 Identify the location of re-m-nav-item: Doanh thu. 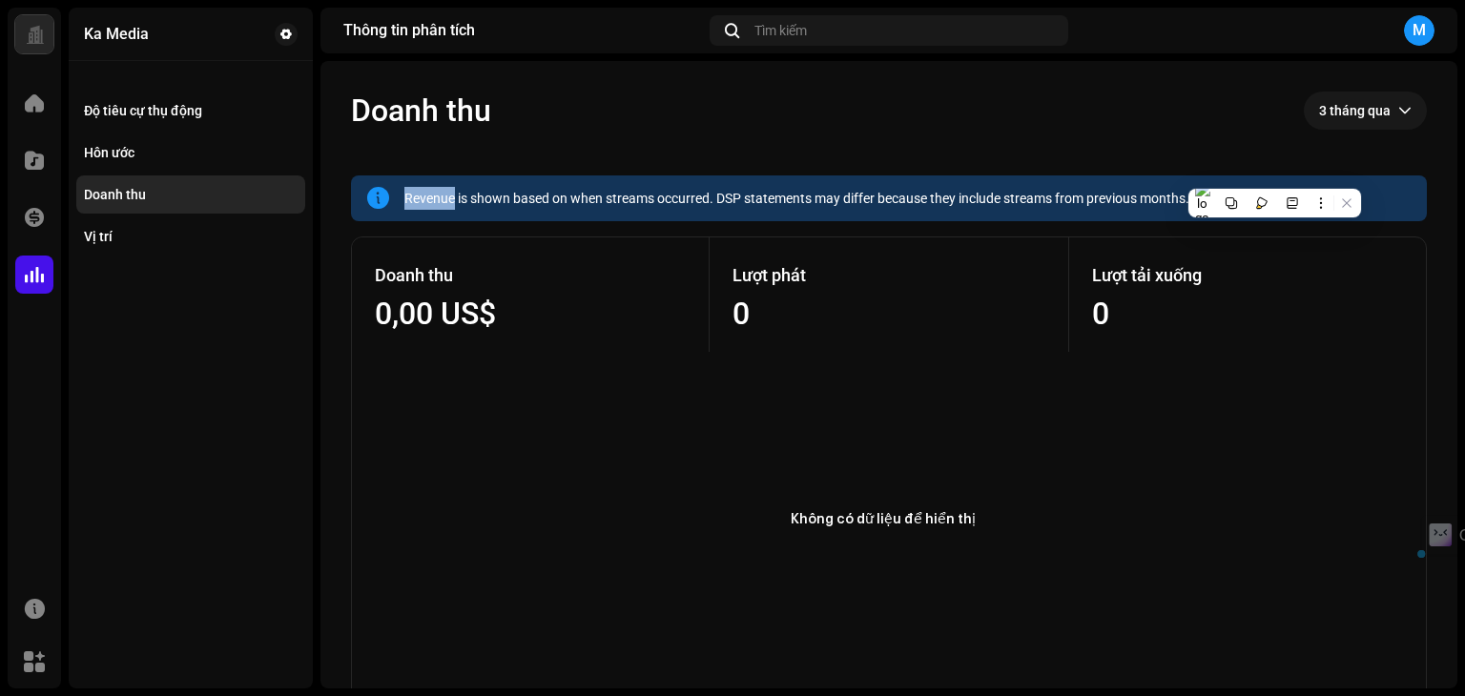
(191, 195).